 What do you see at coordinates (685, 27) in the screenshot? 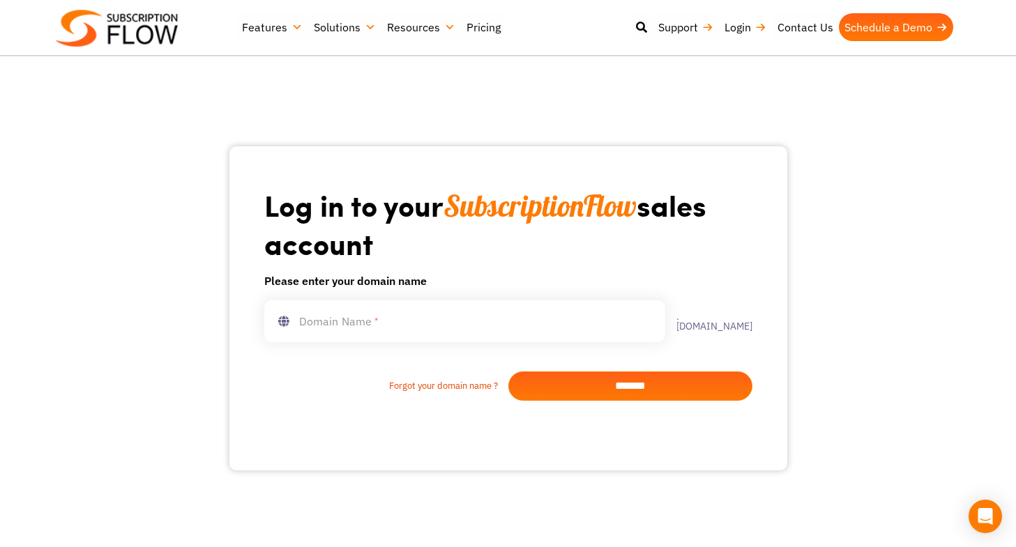
I see `a: Support` at bounding box center [685, 27].